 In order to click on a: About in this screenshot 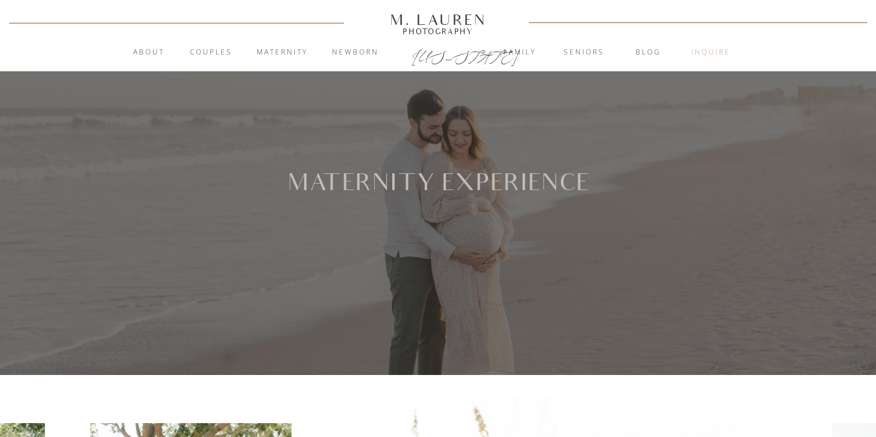, I will do `click(148, 53)`.